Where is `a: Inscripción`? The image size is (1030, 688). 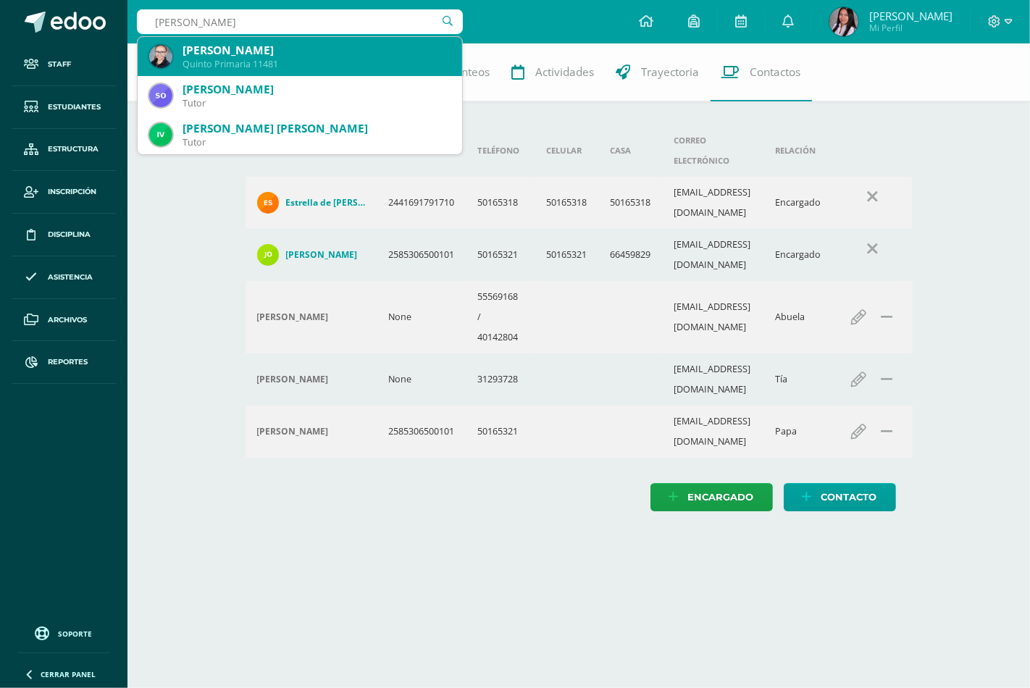 a: Inscripción is located at coordinates (64, 192).